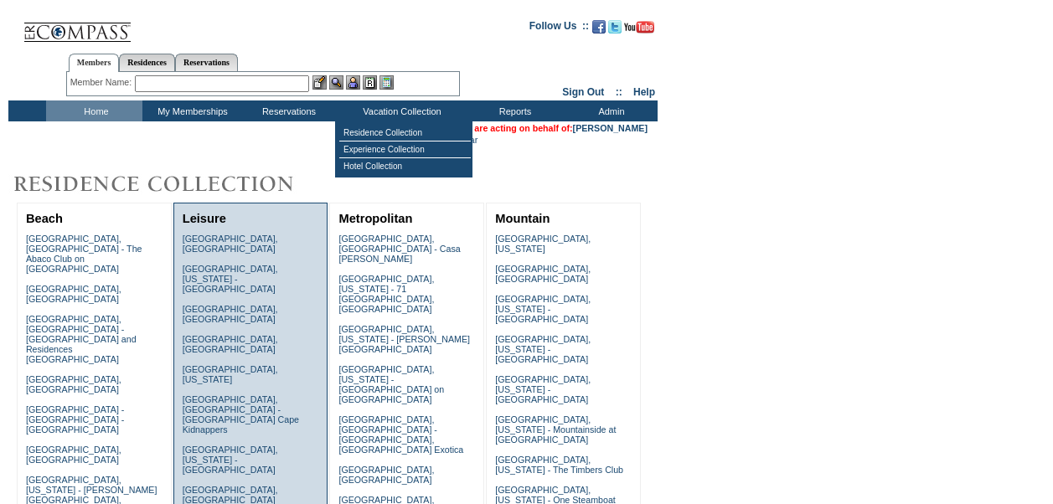 Image resolution: width=1053 pixels, height=504 pixels. Describe the element at coordinates (206, 62) in the screenshot. I see `a: Reservations` at that location.